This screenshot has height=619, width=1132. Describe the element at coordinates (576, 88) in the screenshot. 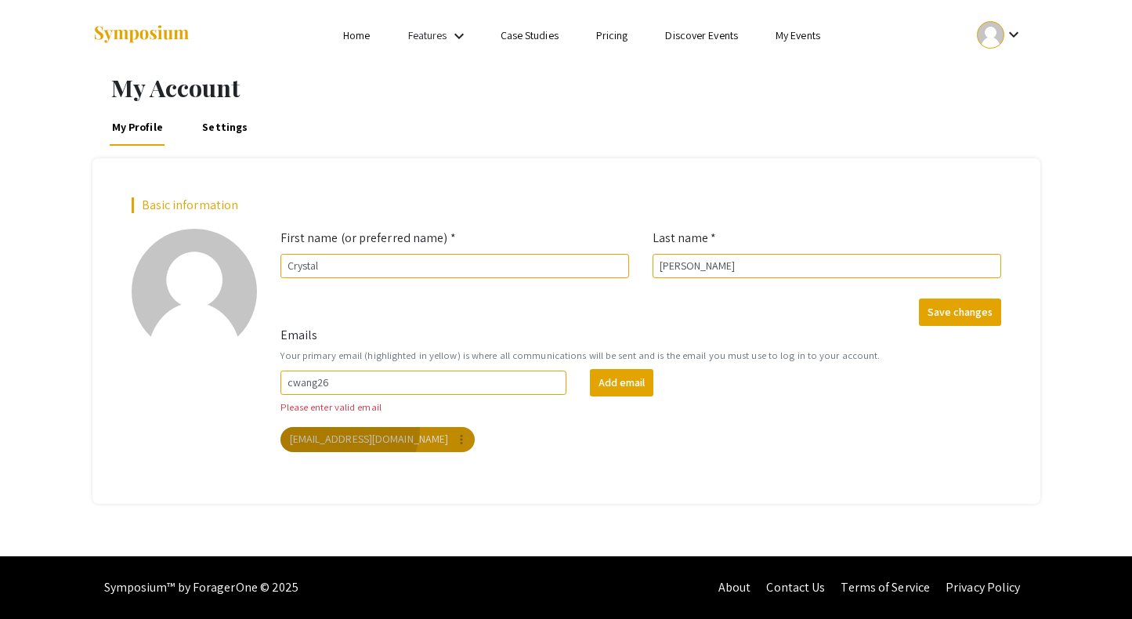

I see `h1: My Account` at that location.